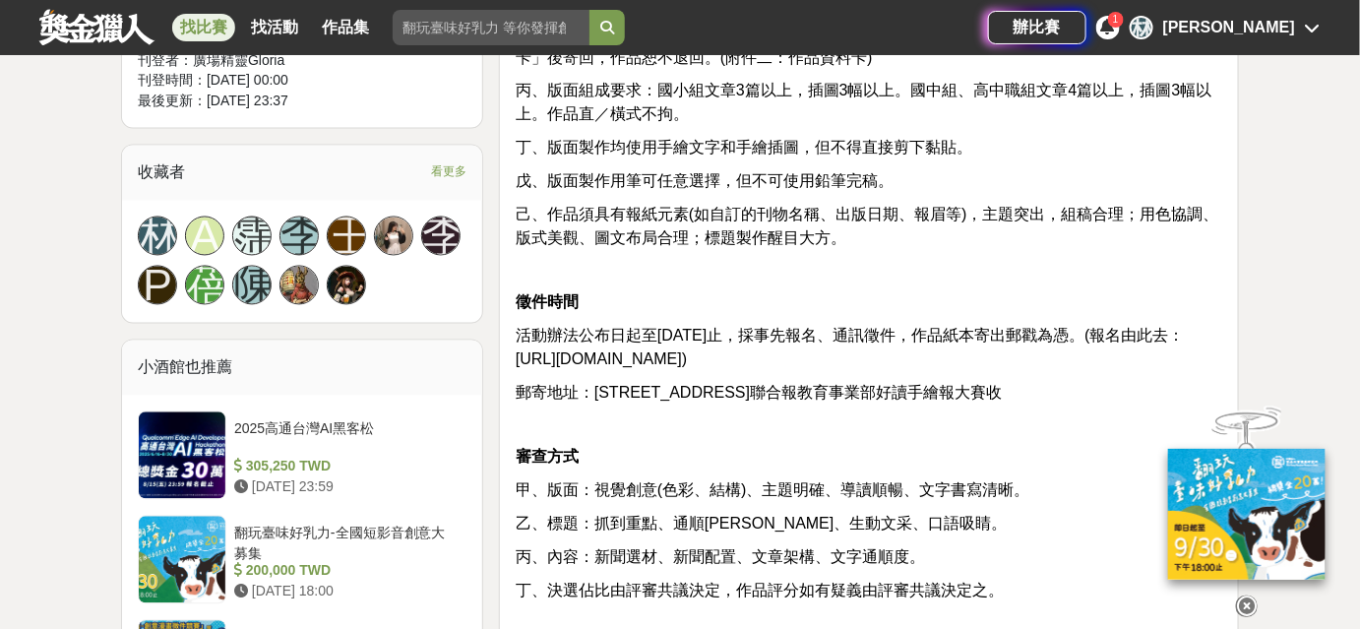 The height and width of the screenshot is (629, 1360). What do you see at coordinates (204, 28) in the screenshot?
I see `a: 找比賽` at bounding box center [204, 28].